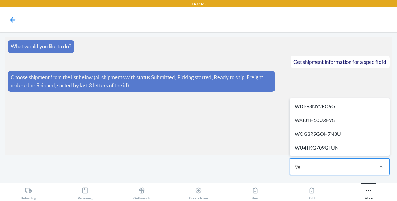  Describe the element at coordinates (141, 81) in the screenshot. I see `p: Choose shipment from the list below (all shipments with status Submitted, Picking started, Ready ...` at that location.